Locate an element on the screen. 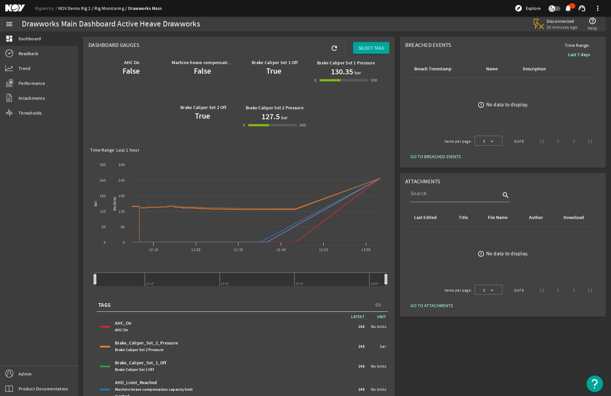  a: Rig Monitoring is located at coordinates (111, 8).